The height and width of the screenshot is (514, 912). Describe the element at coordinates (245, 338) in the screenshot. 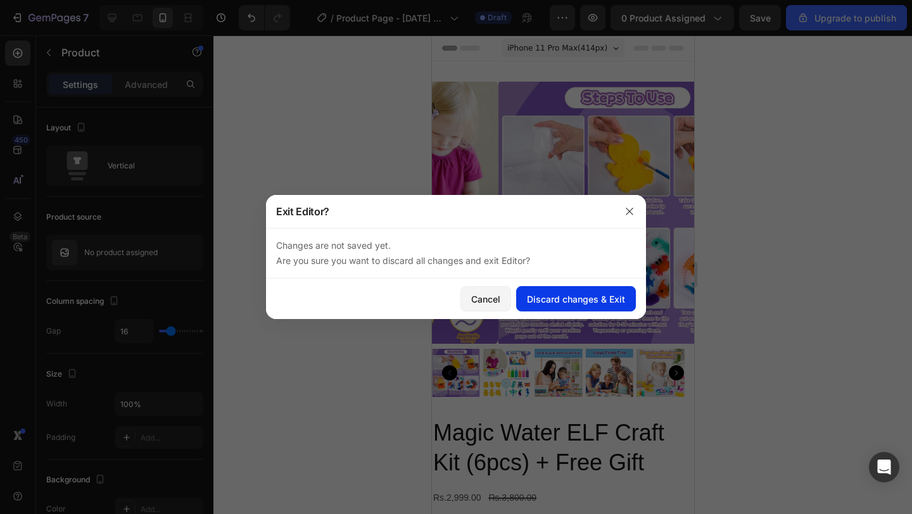

I see `button: Carousel Next Arrow` at that location.